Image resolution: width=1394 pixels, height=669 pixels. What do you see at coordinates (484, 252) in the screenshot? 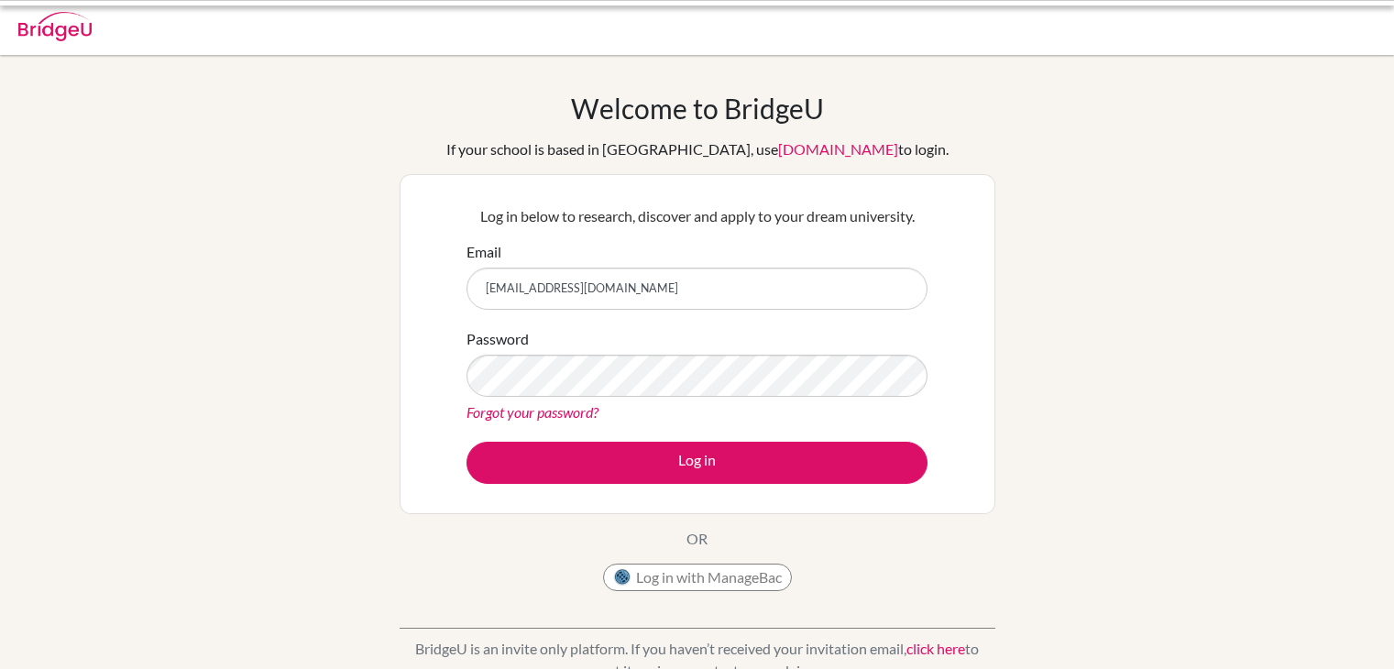
I see `label: Email` at bounding box center [484, 252].